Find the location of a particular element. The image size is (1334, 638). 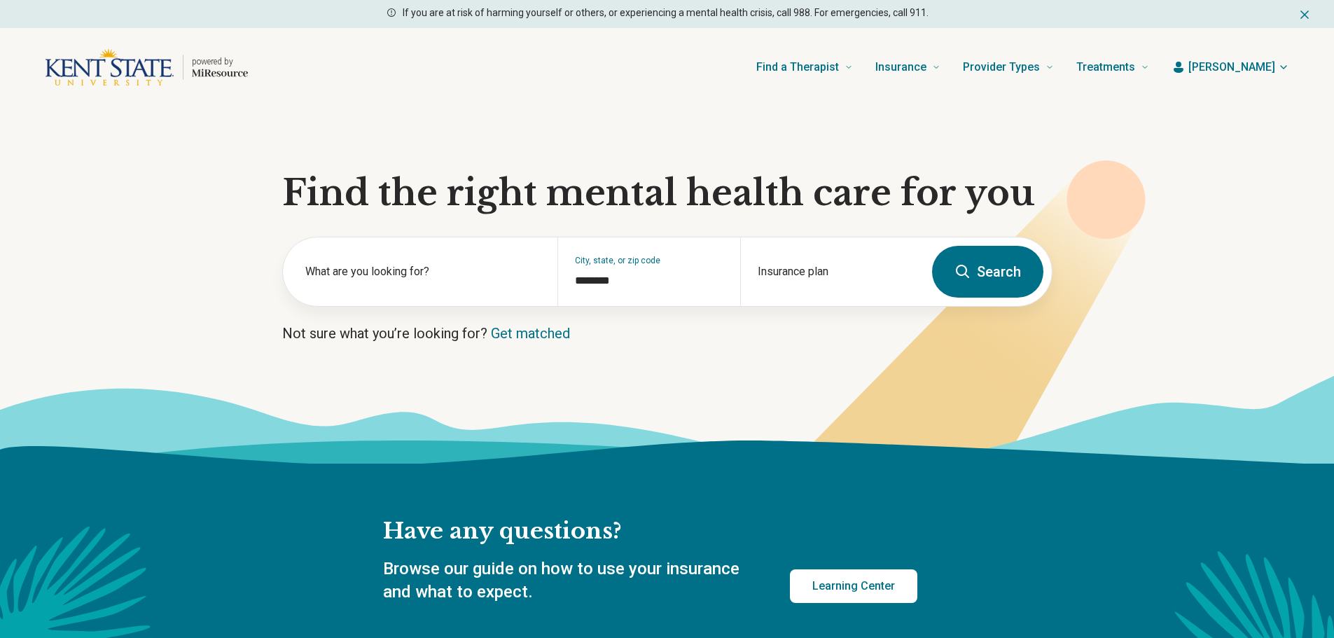

span: Find a Therapist is located at coordinates (797, 67).